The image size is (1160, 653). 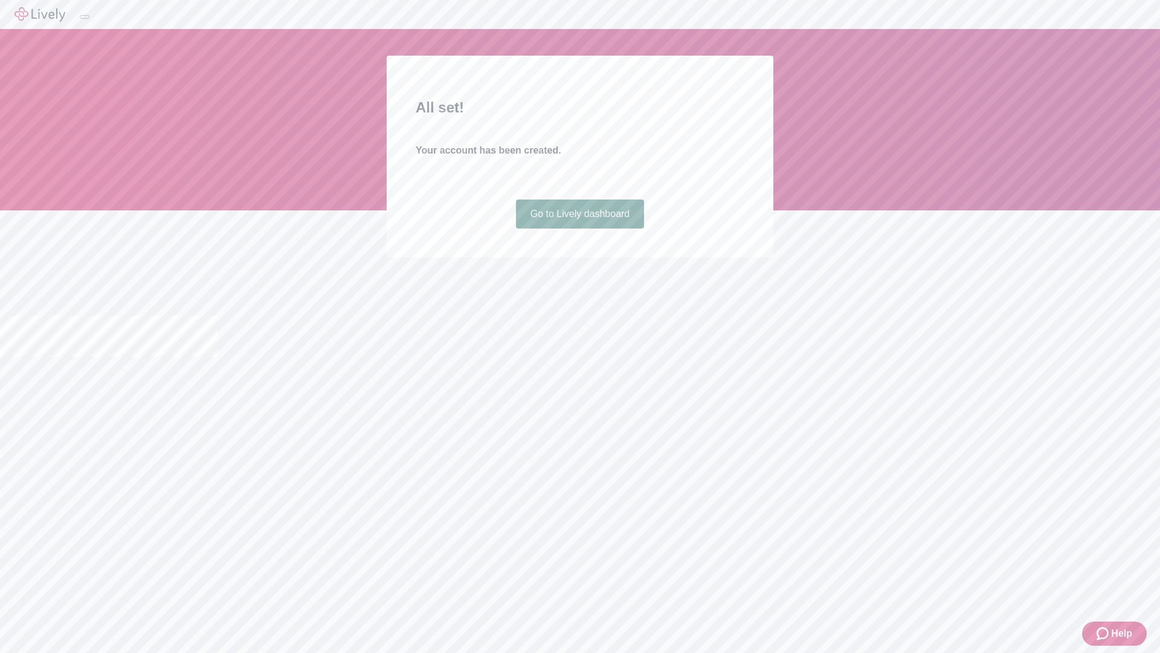 I want to click on span: Help, so click(x=1122, y=633).